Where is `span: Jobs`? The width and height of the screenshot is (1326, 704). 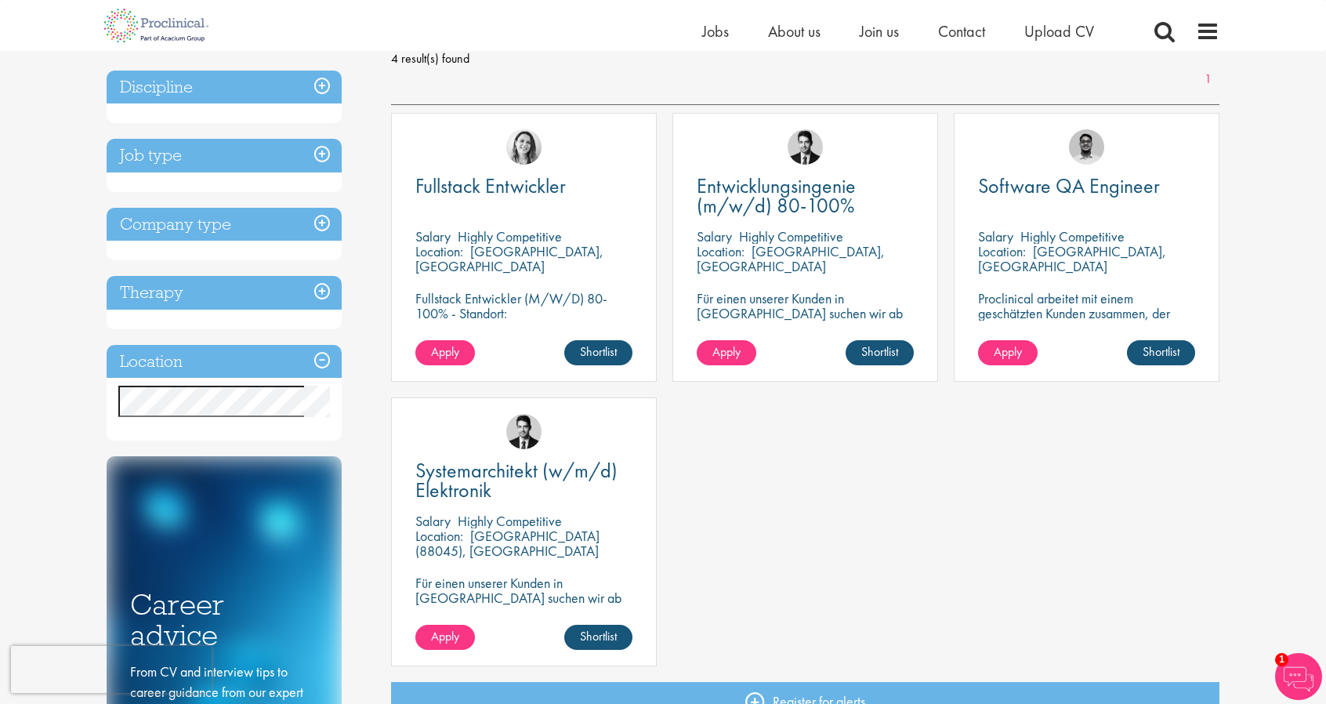 span: Jobs is located at coordinates (715, 31).